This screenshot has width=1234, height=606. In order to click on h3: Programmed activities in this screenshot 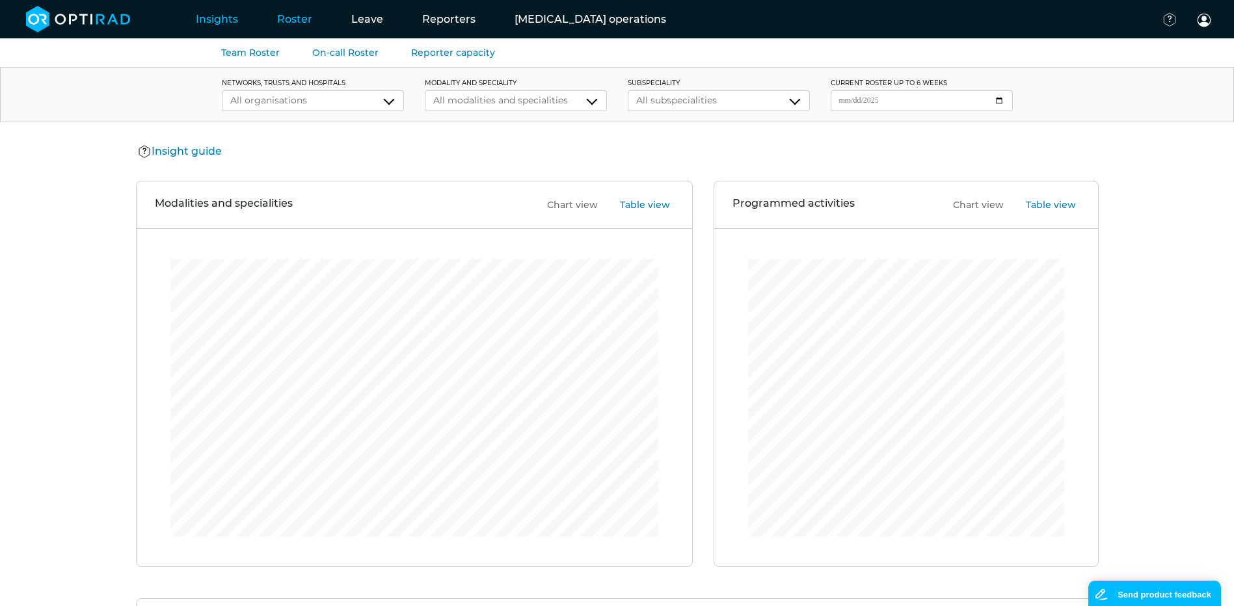, I will do `click(794, 205)`.